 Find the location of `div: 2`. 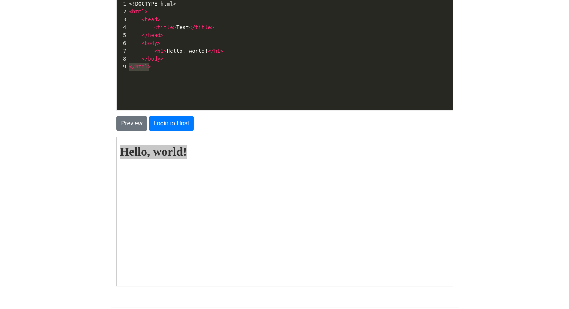

div: 2 is located at coordinates (122, 12).